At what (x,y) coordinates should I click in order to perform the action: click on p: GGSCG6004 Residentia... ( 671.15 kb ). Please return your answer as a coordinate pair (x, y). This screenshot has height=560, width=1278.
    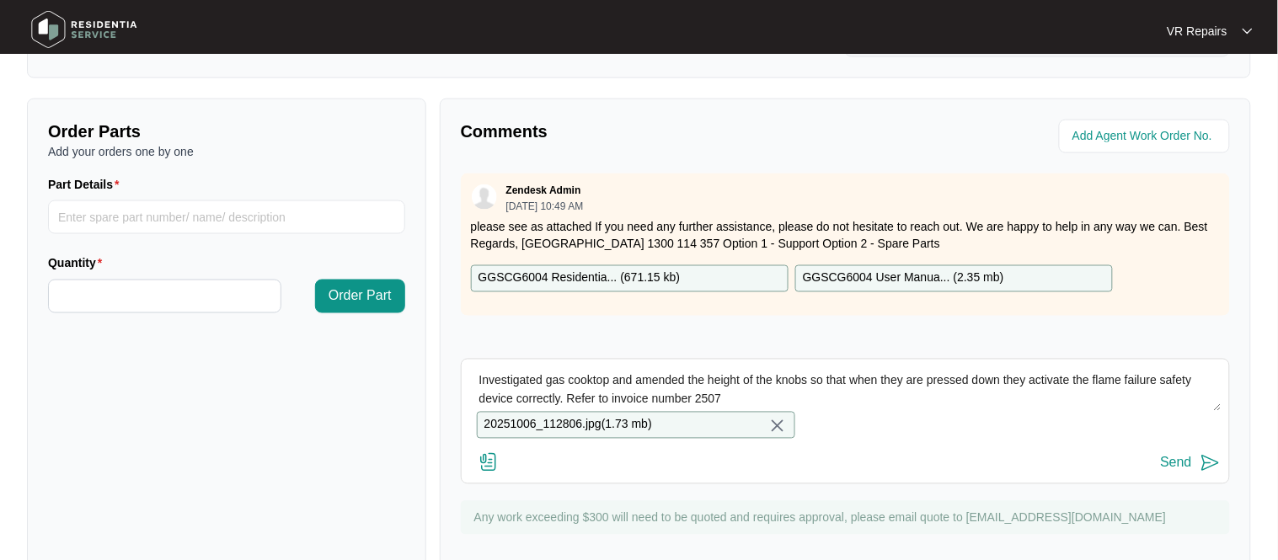
    Looking at the image, I should click on (579, 279).